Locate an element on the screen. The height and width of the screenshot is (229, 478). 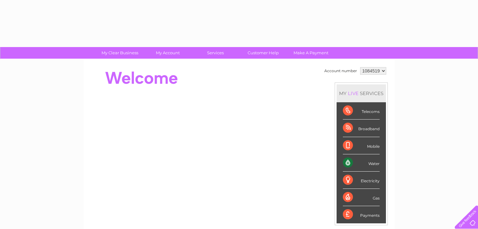
div: Telecoms is located at coordinates (361, 111).